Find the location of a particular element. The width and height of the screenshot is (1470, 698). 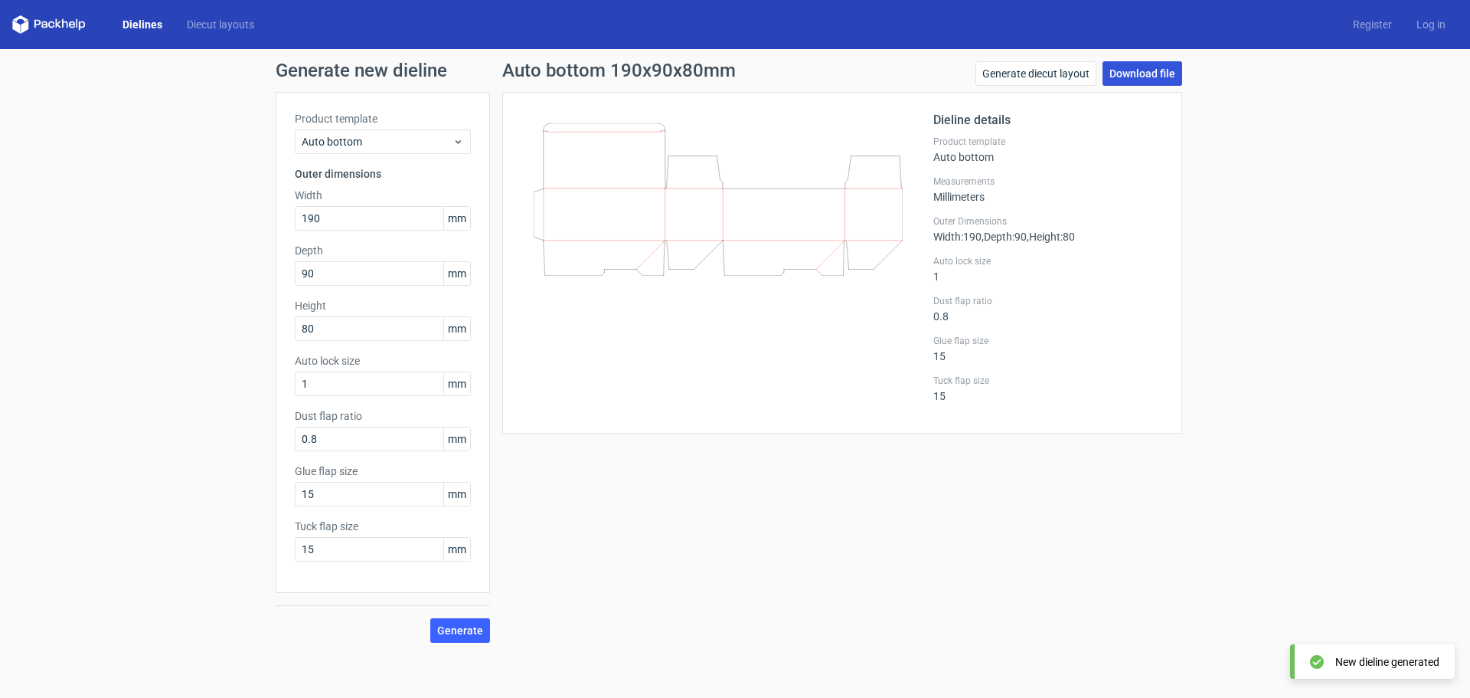

a: Log in is located at coordinates (1431, 25).